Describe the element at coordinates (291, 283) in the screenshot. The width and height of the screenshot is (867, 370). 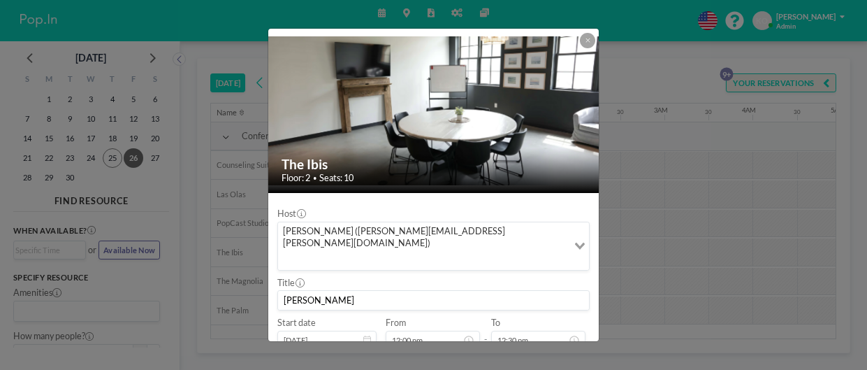
I see `label: Title` at that location.